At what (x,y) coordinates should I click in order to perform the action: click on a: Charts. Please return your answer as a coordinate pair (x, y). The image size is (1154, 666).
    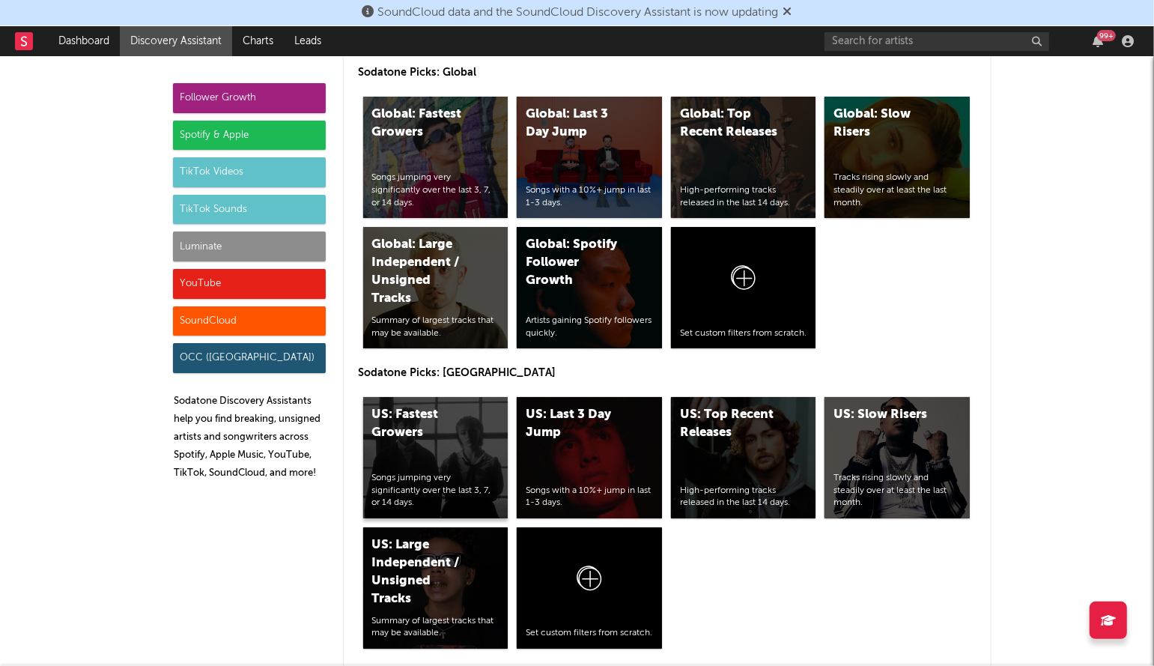
    Looking at the image, I should click on (258, 41).